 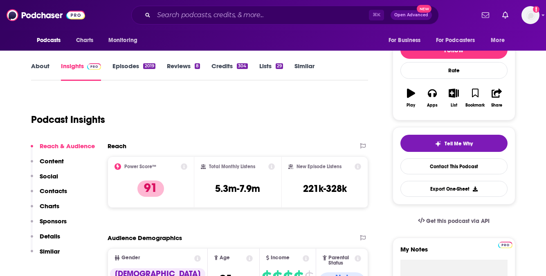 What do you see at coordinates (47, 165) in the screenshot?
I see `button: Content` at bounding box center [47, 165].